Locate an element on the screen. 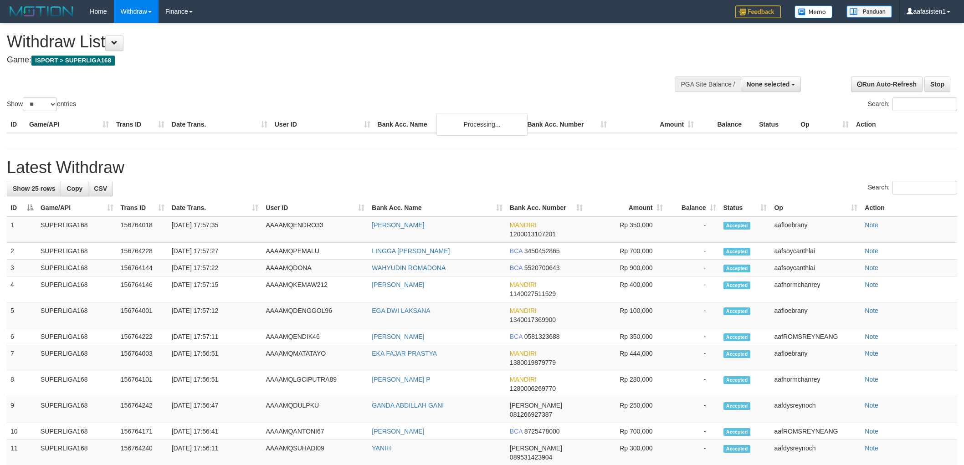 The height and width of the screenshot is (465, 964). span: Show 25 rows is located at coordinates (34, 189).